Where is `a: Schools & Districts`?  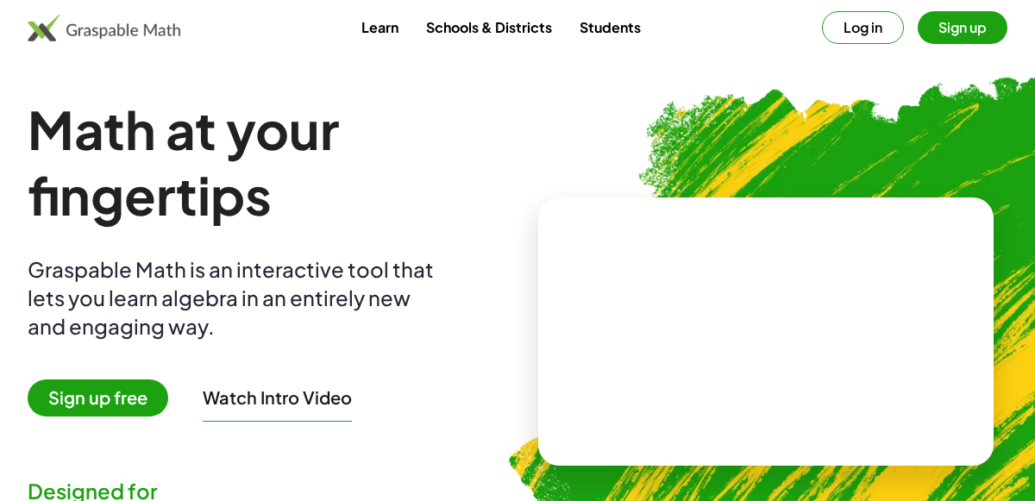
a: Schools & Districts is located at coordinates (489, 27).